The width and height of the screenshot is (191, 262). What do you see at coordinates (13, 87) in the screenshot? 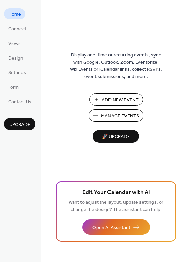
I see `a: Form` at bounding box center [13, 87].